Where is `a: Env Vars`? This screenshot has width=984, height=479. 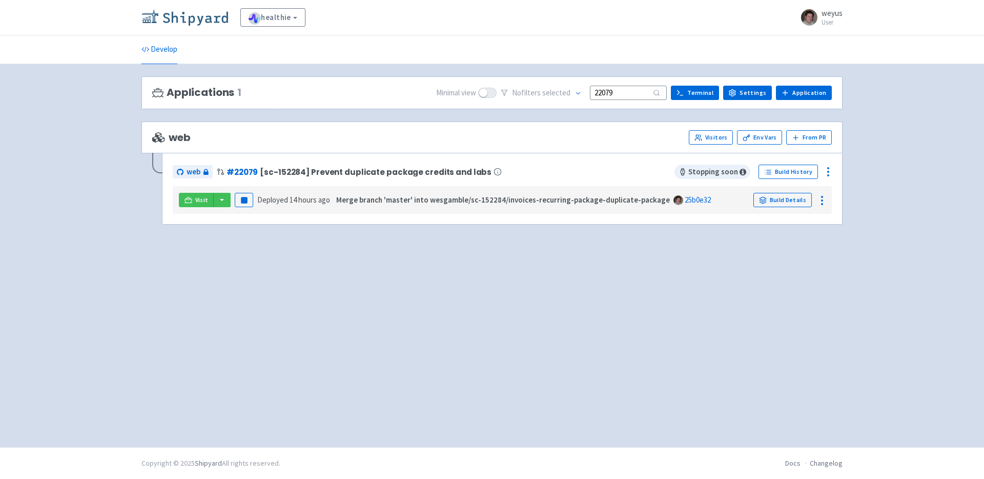
a: Env Vars is located at coordinates (760, 137).